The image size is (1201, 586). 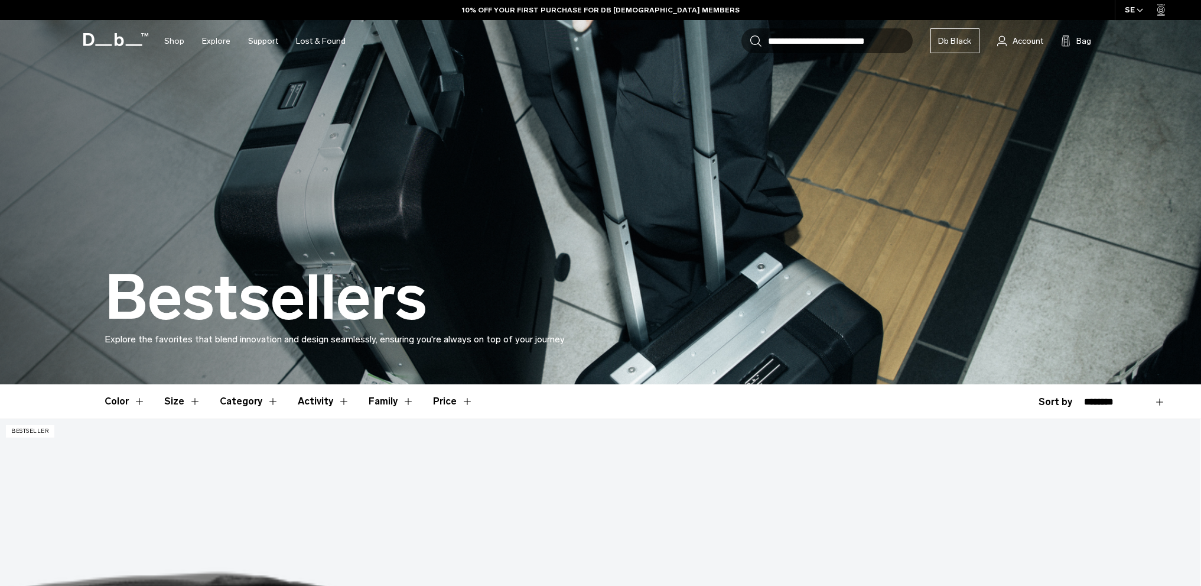 What do you see at coordinates (216, 41) in the screenshot?
I see `a: Explore` at bounding box center [216, 41].